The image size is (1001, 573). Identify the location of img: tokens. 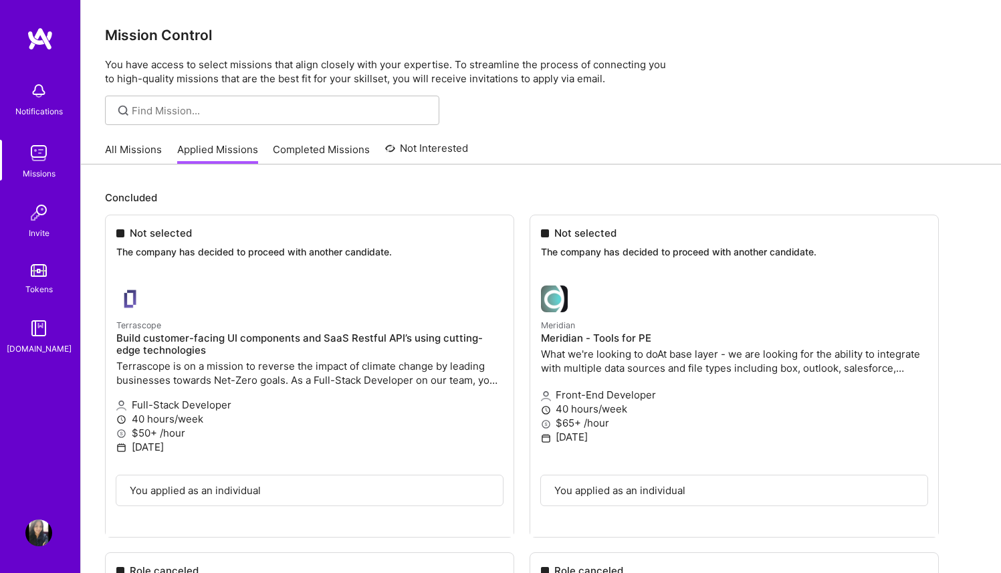
(39, 270).